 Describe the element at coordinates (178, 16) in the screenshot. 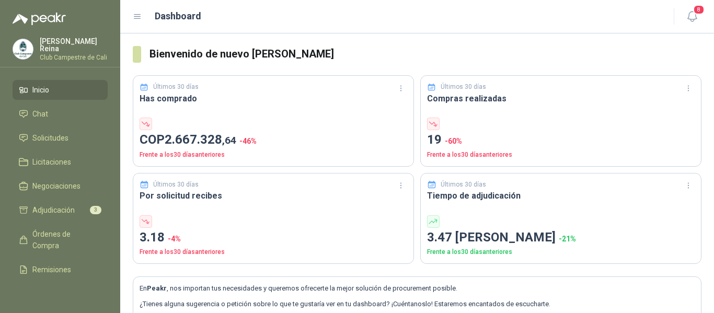

I see `h1: Dashboard` at that location.